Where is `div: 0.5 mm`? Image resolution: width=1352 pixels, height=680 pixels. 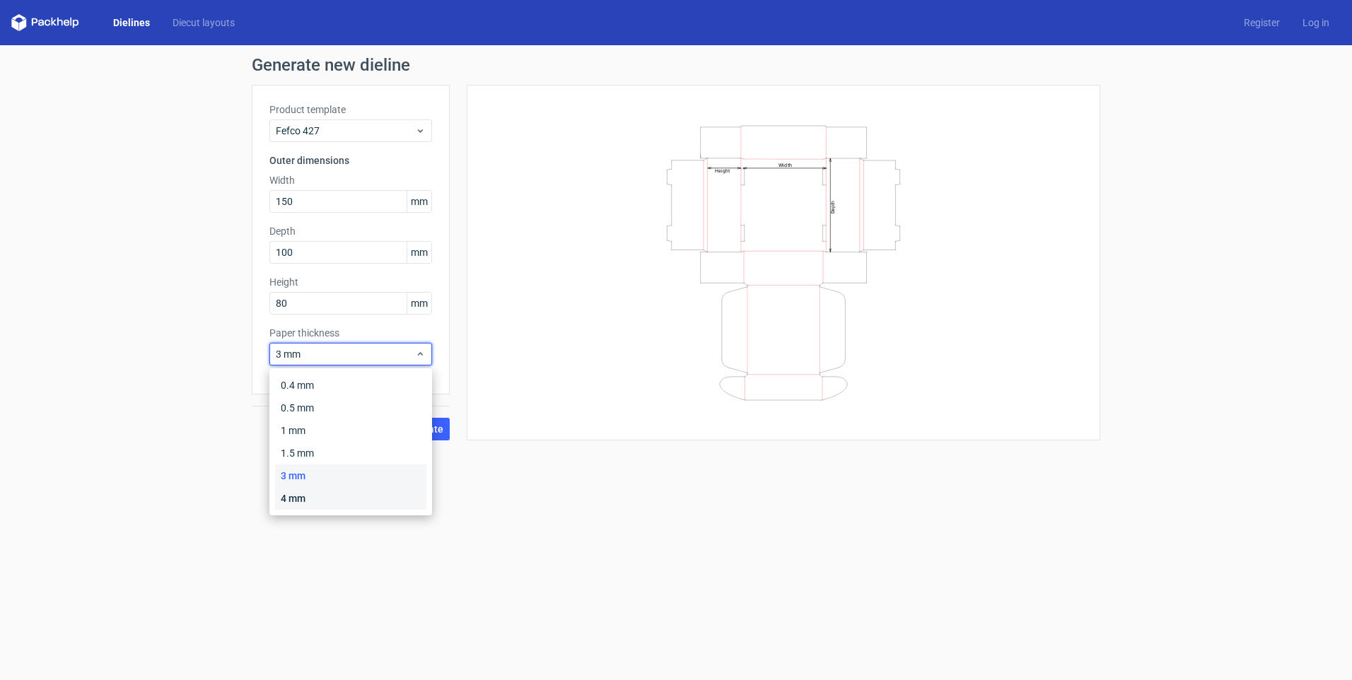 div: 0.5 mm is located at coordinates (351, 408).